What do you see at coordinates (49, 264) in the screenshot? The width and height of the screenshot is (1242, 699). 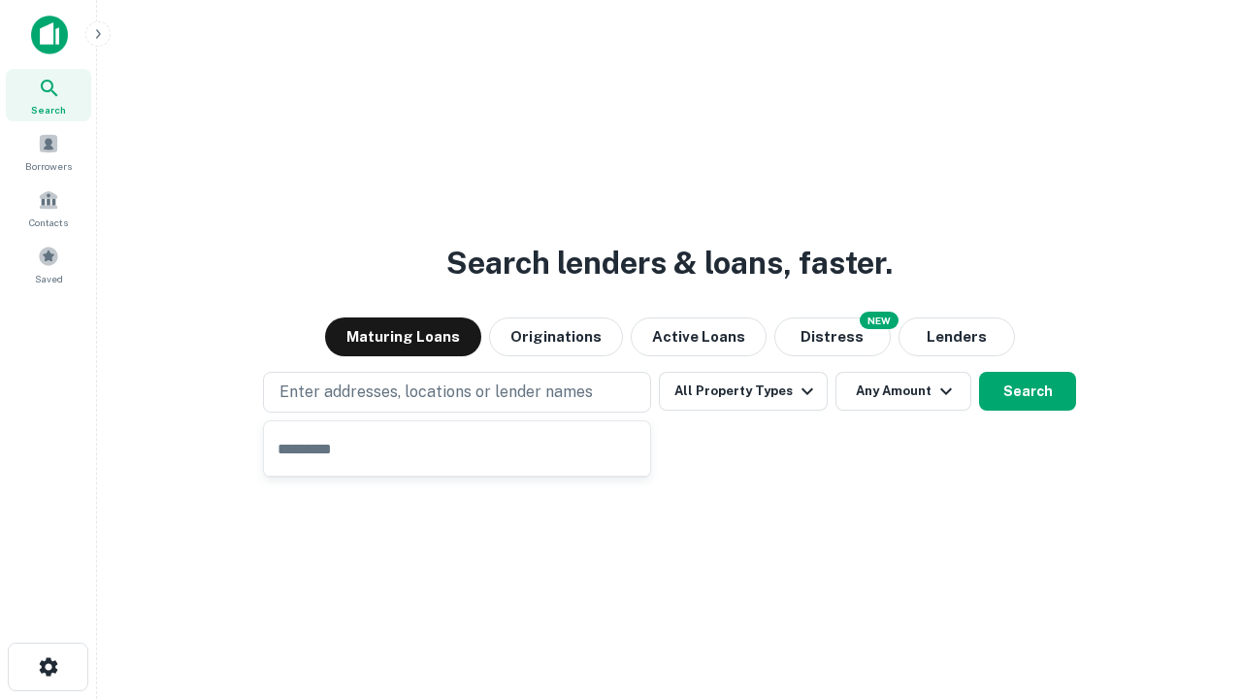 I see `a: Saved` at bounding box center [49, 264].